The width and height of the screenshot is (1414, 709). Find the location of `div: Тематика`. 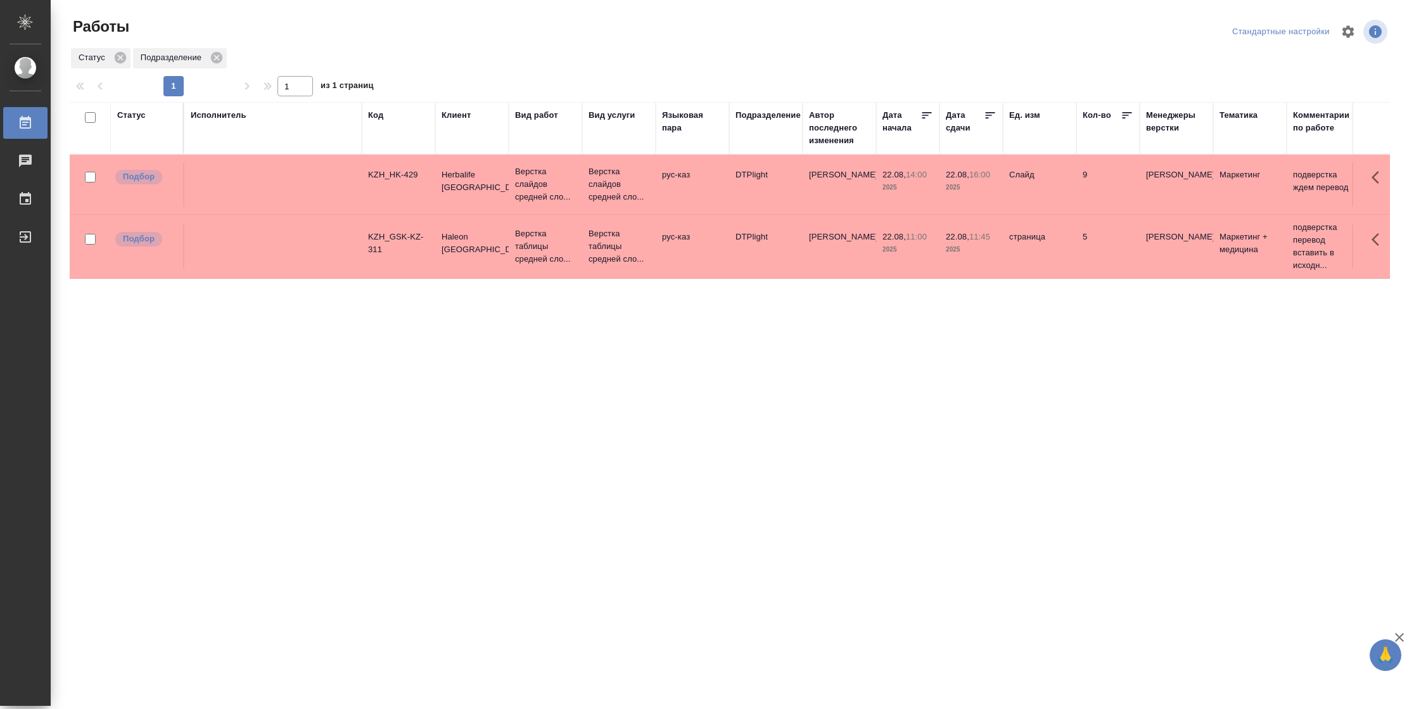

div: Тематика is located at coordinates (1239, 115).